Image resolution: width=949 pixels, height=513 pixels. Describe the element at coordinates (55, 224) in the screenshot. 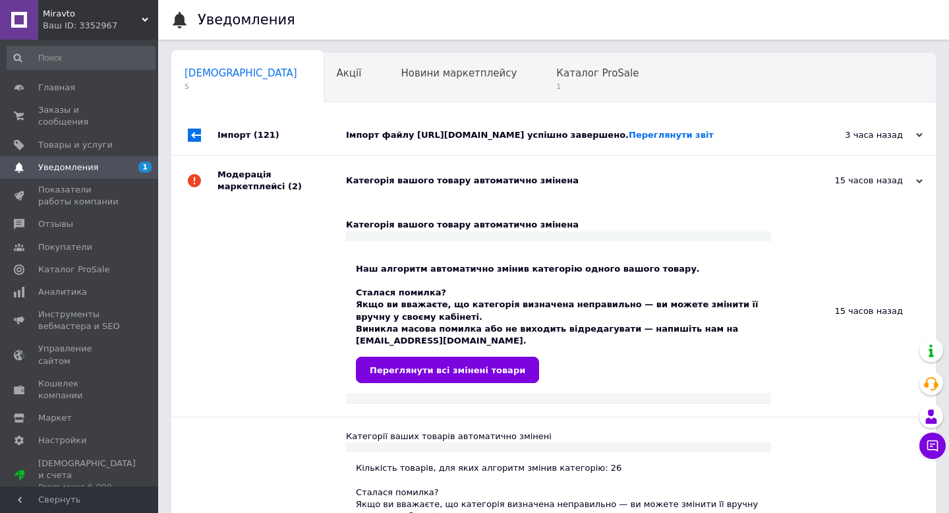

I see `span: Отзывы` at that location.